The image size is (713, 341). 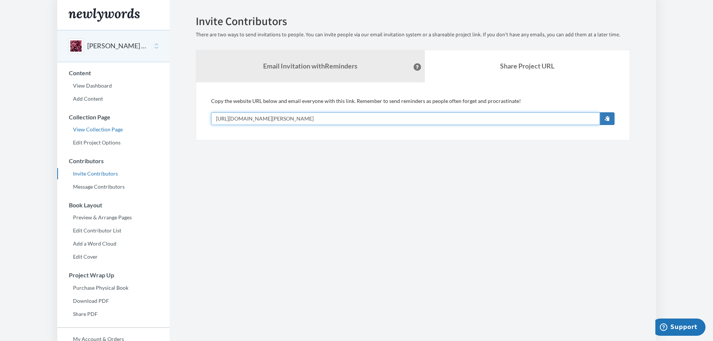 What do you see at coordinates (113, 275) in the screenshot?
I see `h3: Project Wrap Up` at bounding box center [113, 275].